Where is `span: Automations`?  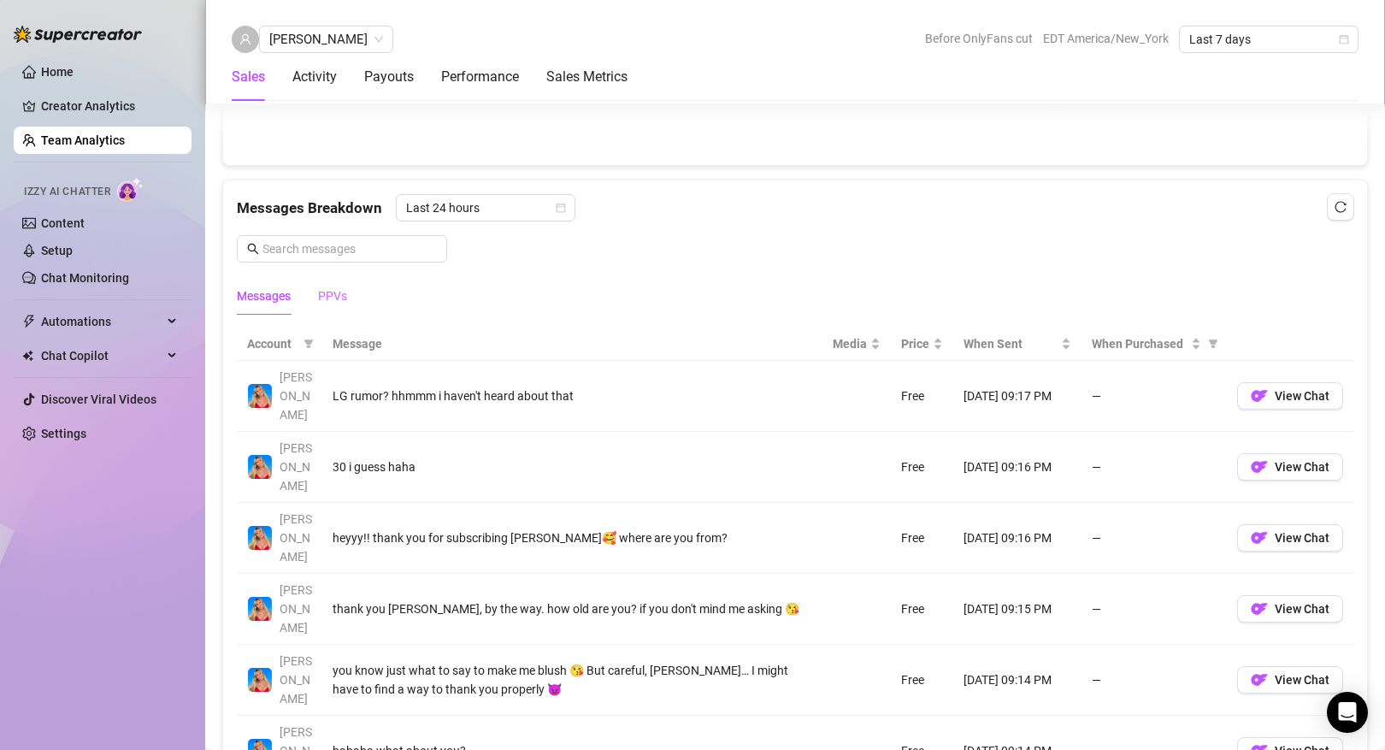
span: Automations is located at coordinates (102, 321).